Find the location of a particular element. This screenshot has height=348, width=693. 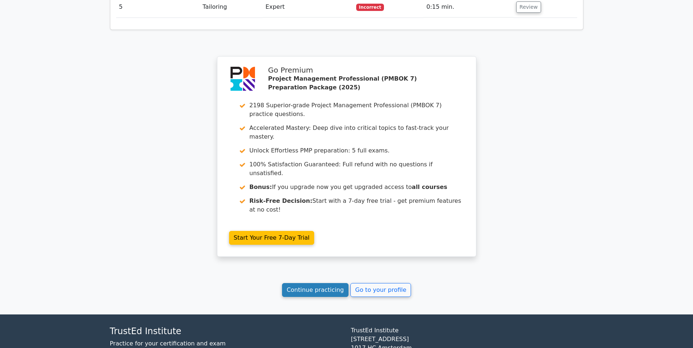

a: Continue practicing is located at coordinates (315, 290).